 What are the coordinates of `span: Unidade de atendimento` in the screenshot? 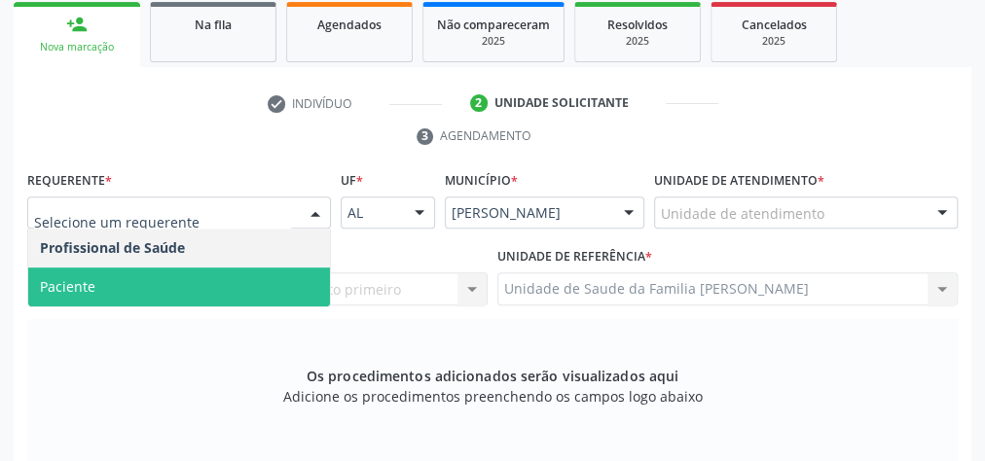 It's located at (743, 213).